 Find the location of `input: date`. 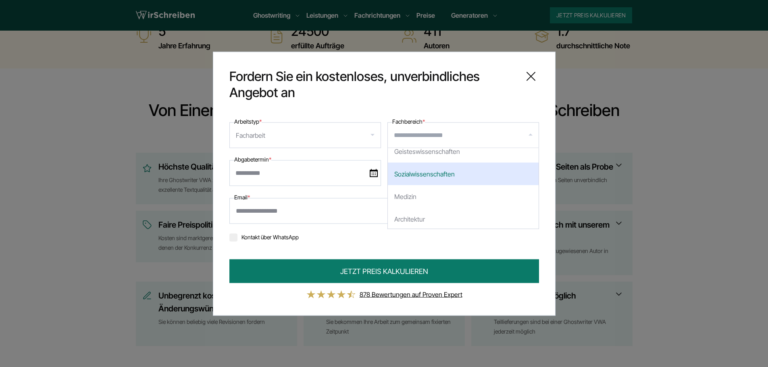

input: date is located at coordinates (305, 173).